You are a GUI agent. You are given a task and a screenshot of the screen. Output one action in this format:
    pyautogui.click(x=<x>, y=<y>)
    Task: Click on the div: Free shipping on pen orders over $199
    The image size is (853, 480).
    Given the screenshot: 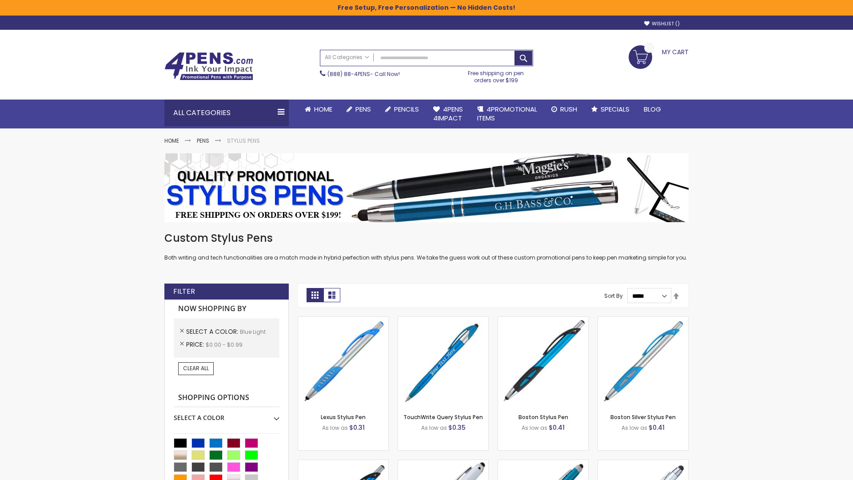 What is the action you would take?
    pyautogui.click(x=496, y=75)
    